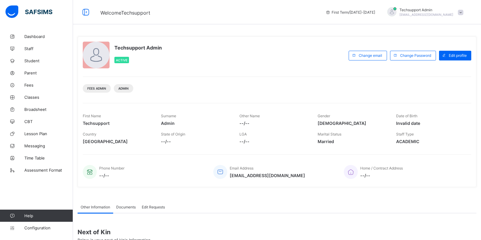 The image size is (481, 240). I want to click on span: LGA, so click(243, 134).